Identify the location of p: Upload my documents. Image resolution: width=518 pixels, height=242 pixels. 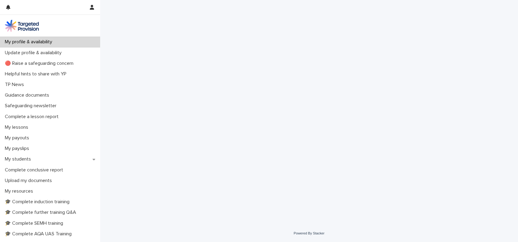
(29, 181).